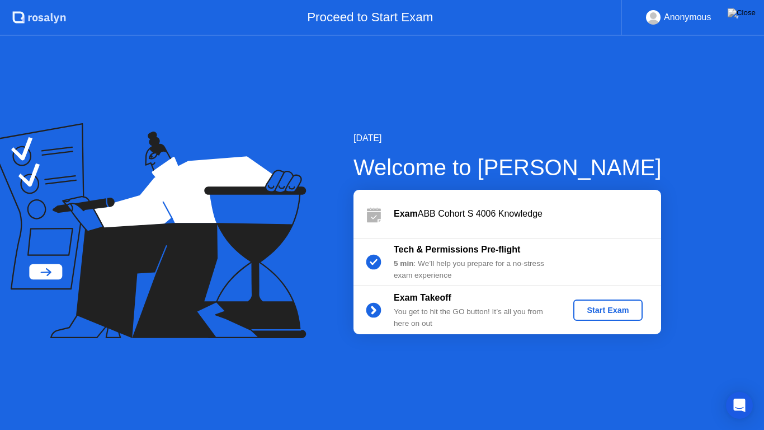 This screenshot has height=430, width=764. What do you see at coordinates (608, 310) in the screenshot?
I see `div: Start Exam` at bounding box center [608, 310].